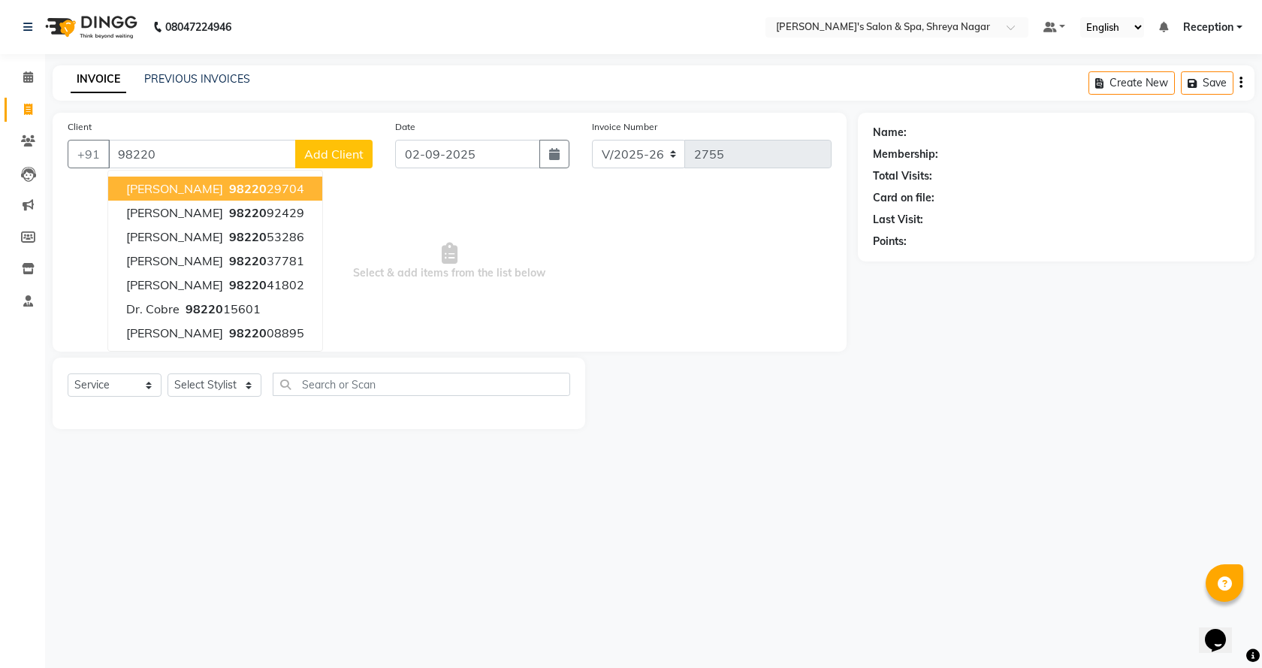 This screenshot has width=1262, height=668. Describe the element at coordinates (903, 176) in the screenshot. I see `div: Total Visits:` at that location.